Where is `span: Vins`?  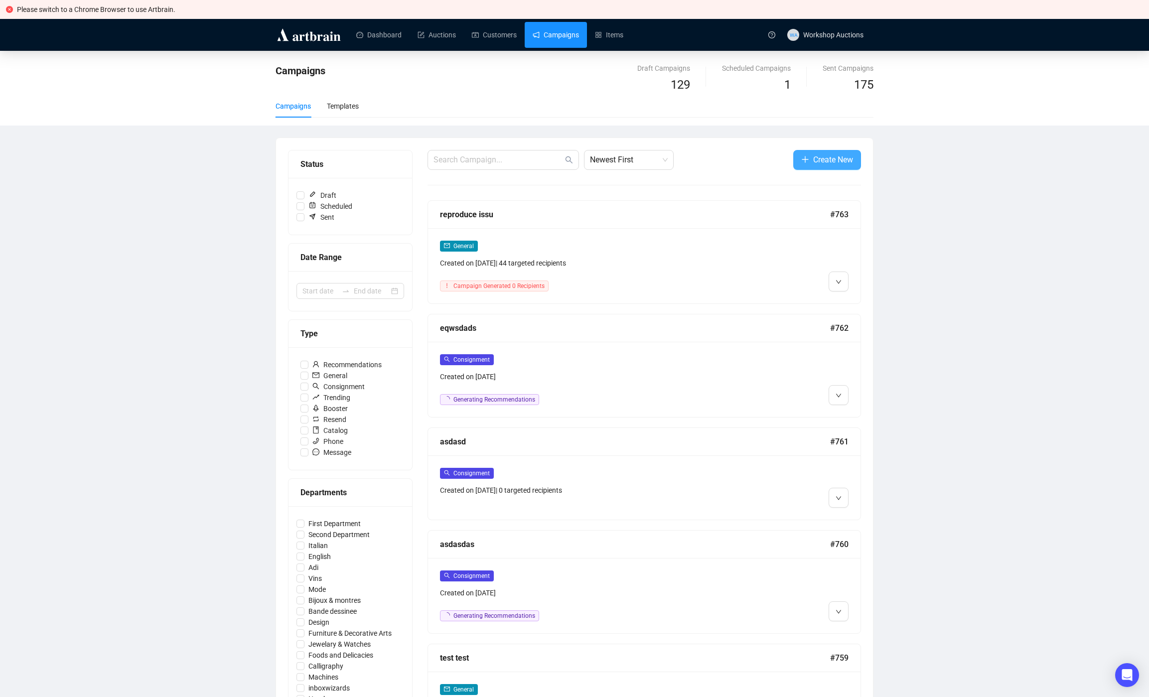
span: Vins is located at coordinates (315, 579).